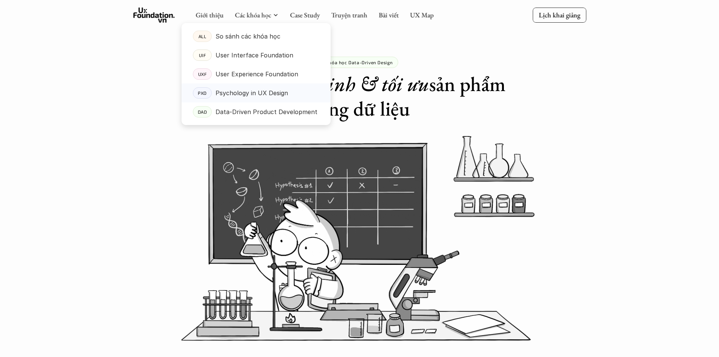 The image size is (719, 357). Describe the element at coordinates (256, 112) in the screenshot. I see `a: DADData-Driven Product Development` at that location.